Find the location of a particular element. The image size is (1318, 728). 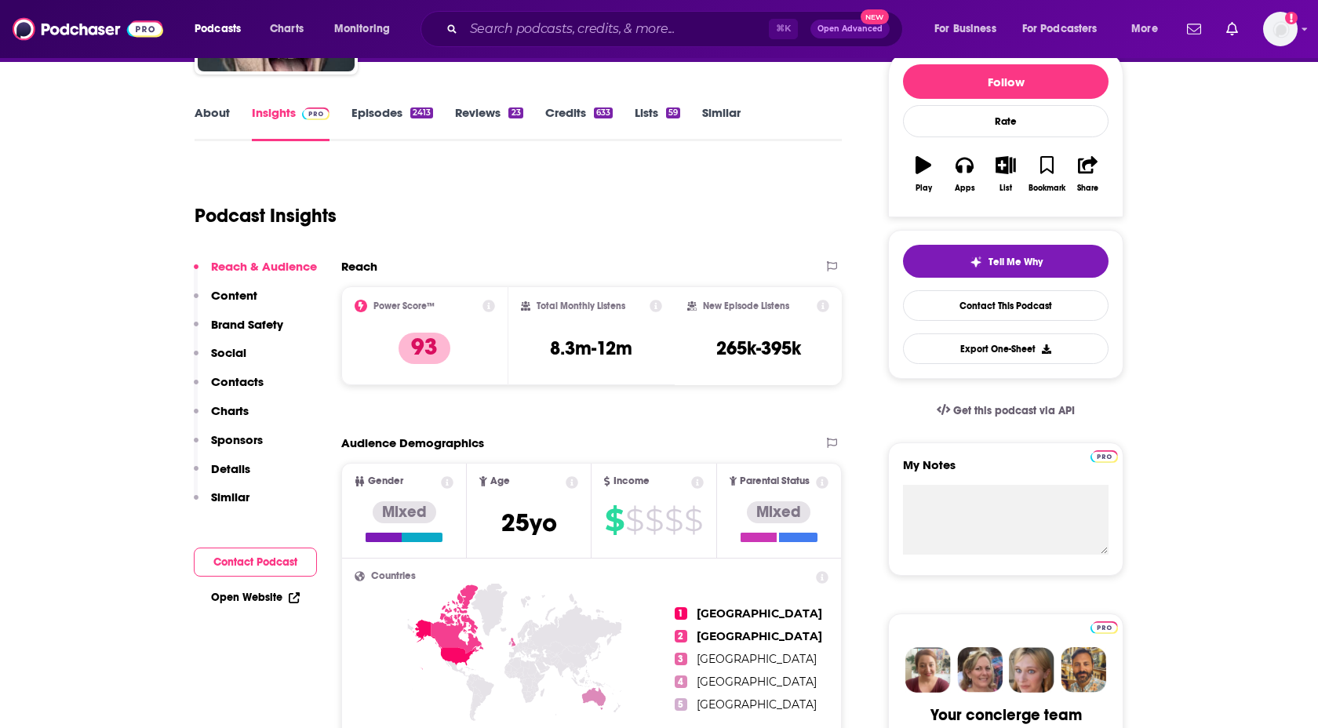

a: Open Website is located at coordinates (255, 597).